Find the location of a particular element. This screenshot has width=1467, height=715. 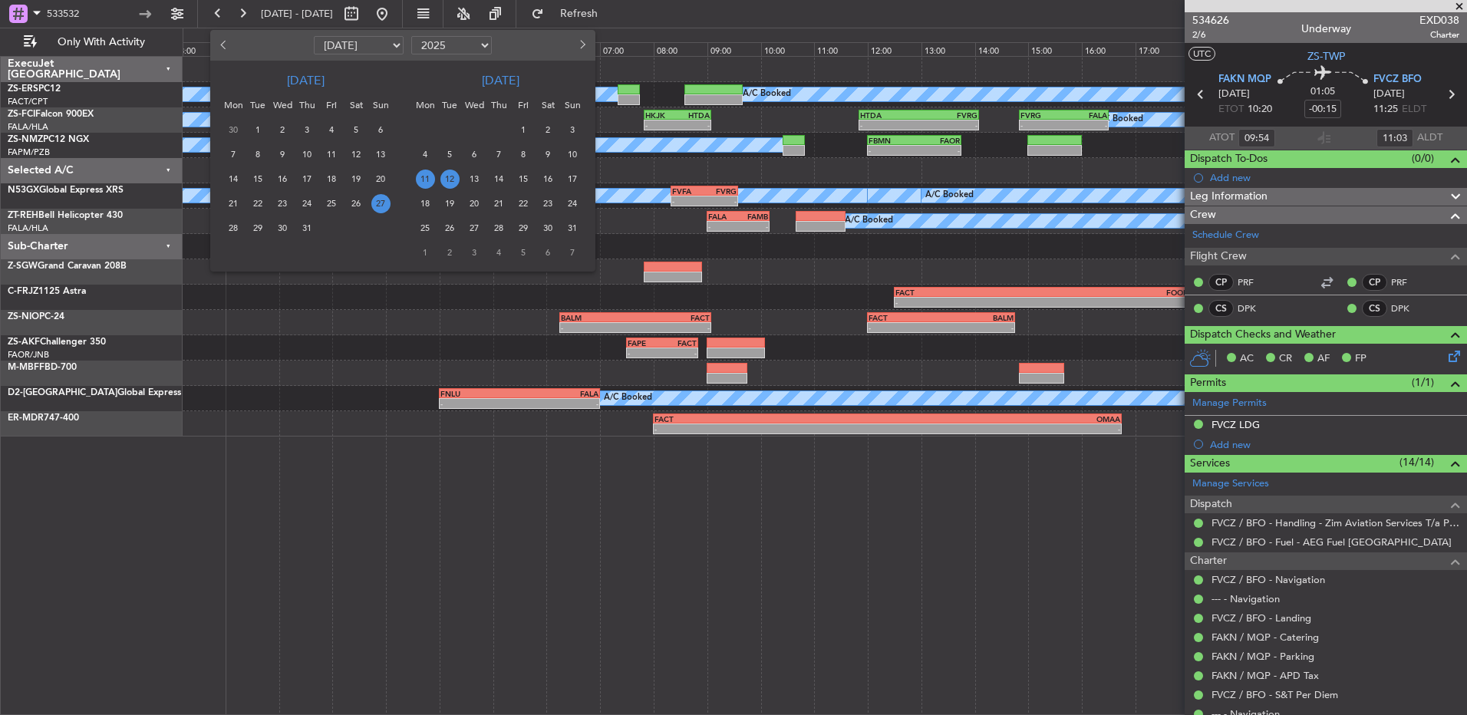

div: 10-7-2025 is located at coordinates (307, 154).